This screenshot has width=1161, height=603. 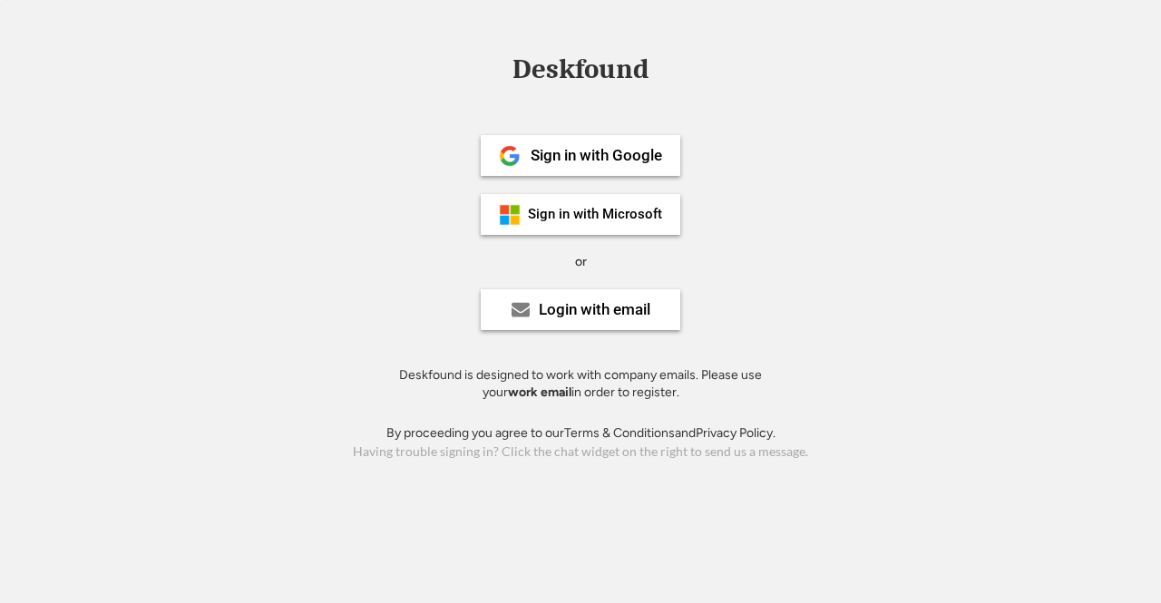 I want to click on strong: work email, so click(x=540, y=392).